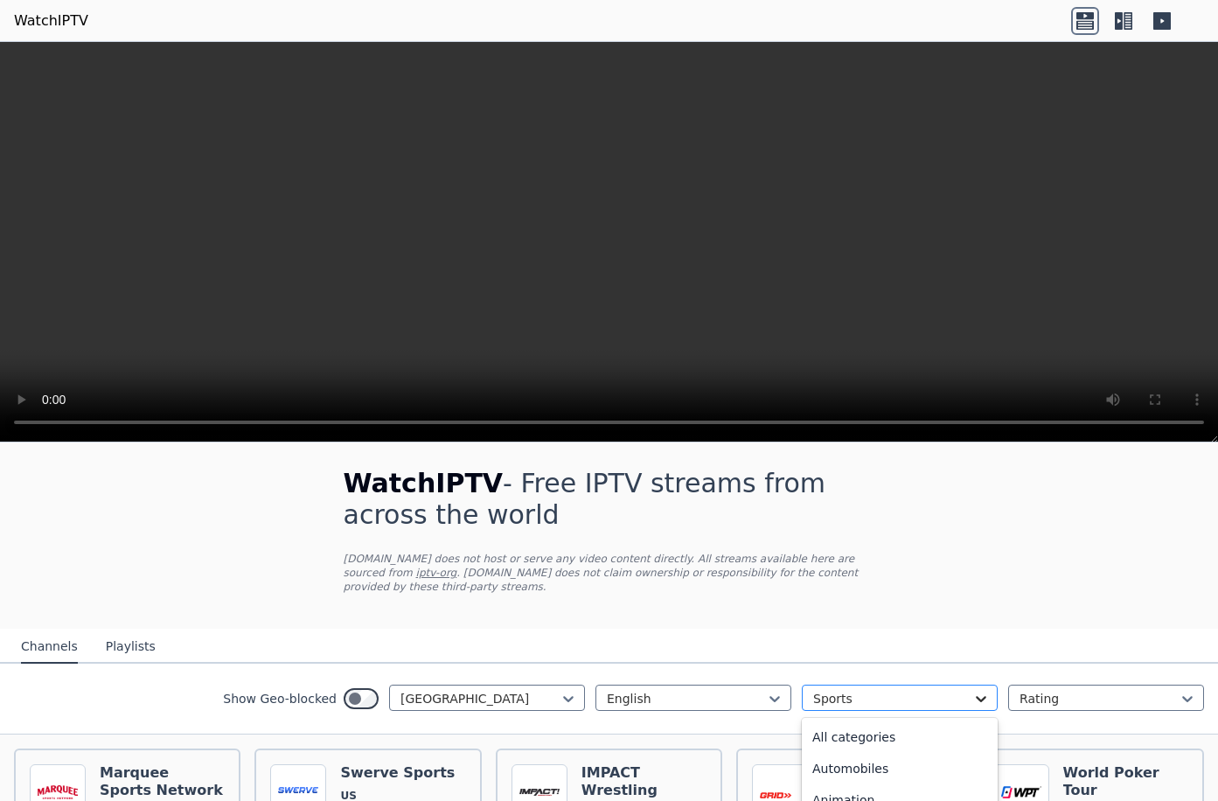  Describe the element at coordinates (643, 782) in the screenshot. I see `h6: IMPACT Wrestling` at that location.